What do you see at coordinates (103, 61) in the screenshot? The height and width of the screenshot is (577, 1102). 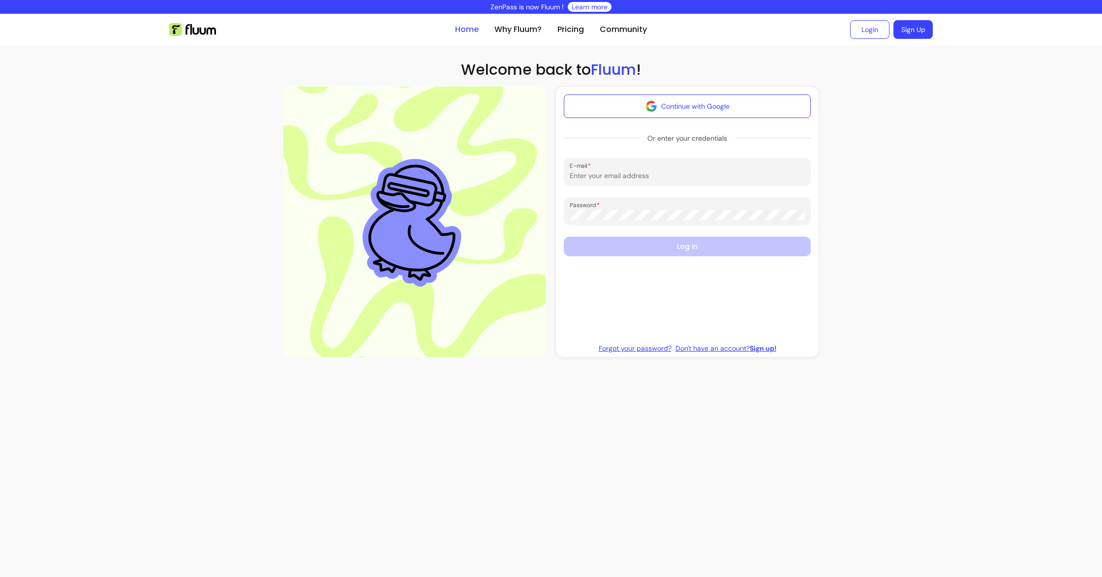 I see `img: tab_keywords_by_traffic_grey.svg` at bounding box center [103, 61].